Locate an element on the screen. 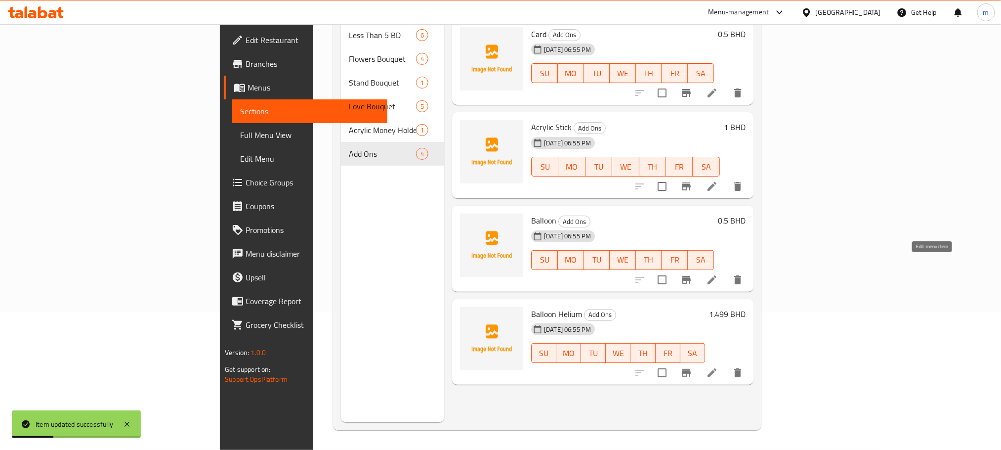  span: Coverage Report is located at coordinates (312, 301).